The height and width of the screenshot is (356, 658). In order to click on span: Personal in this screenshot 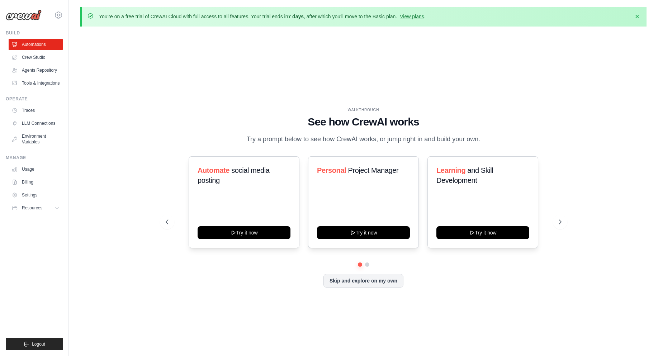, I will do `click(331, 170)`.